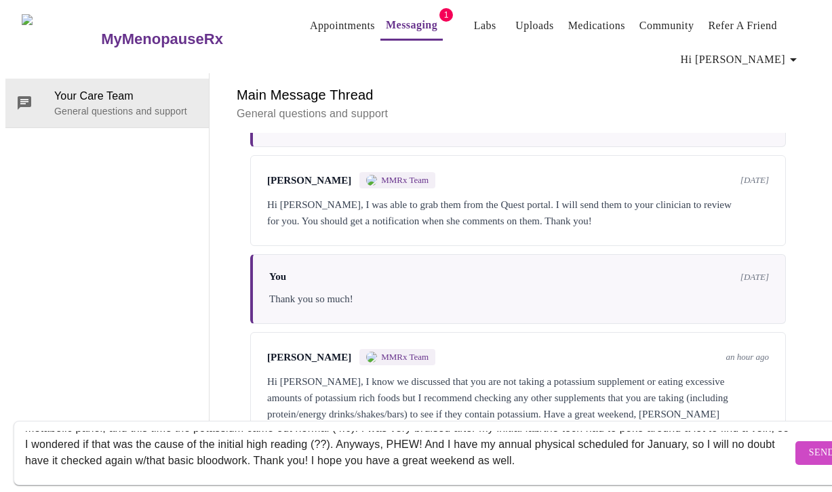 The image size is (832, 492). What do you see at coordinates (667, 26) in the screenshot?
I see `a: Community` at bounding box center [667, 26].